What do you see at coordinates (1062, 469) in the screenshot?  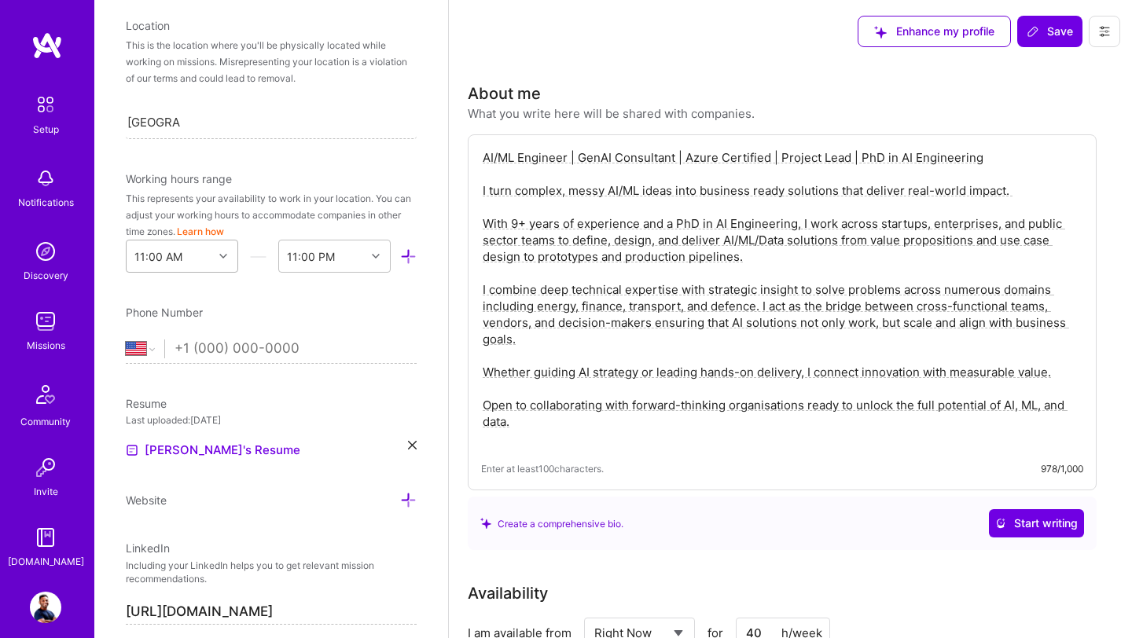 I see `div: 978/1,000` at bounding box center [1062, 469].